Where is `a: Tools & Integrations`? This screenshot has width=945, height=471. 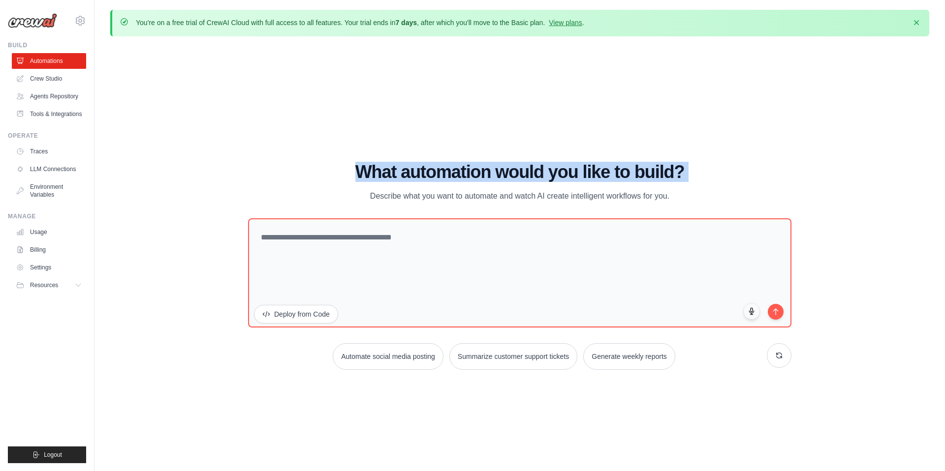
a: Tools & Integrations is located at coordinates (49, 114).